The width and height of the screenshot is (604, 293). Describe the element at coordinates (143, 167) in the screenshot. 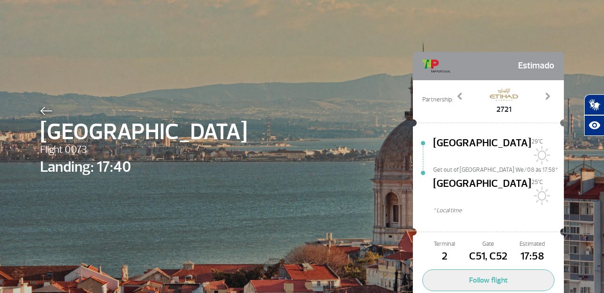

I see `span: Landing: 17:40` at that location.